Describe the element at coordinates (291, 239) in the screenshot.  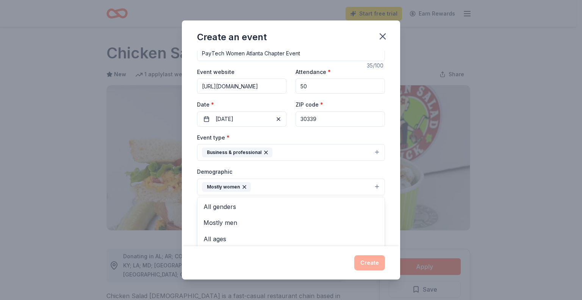
I see `span: All ages` at that location.